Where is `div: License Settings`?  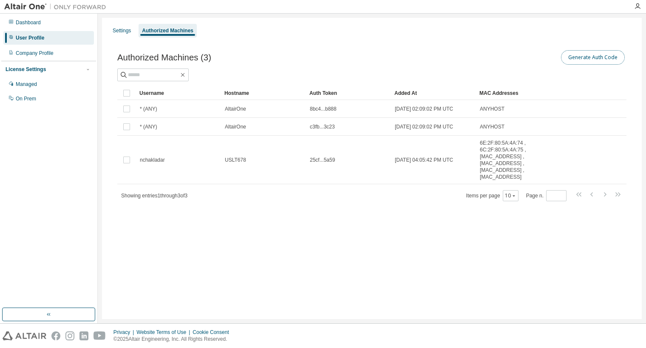
div: License Settings is located at coordinates (26, 69).